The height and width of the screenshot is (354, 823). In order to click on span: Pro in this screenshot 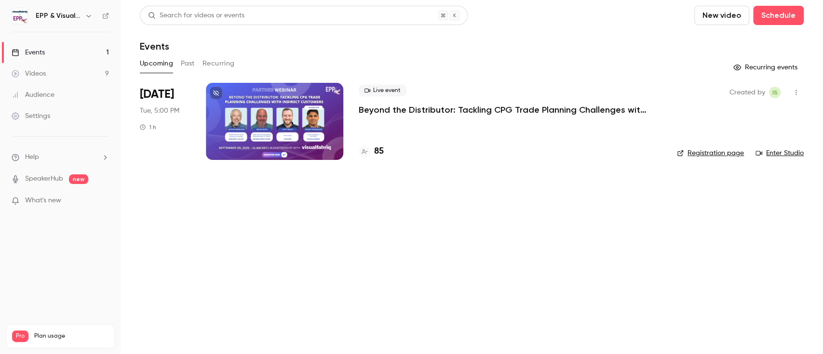, I will do `click(20, 336)`.